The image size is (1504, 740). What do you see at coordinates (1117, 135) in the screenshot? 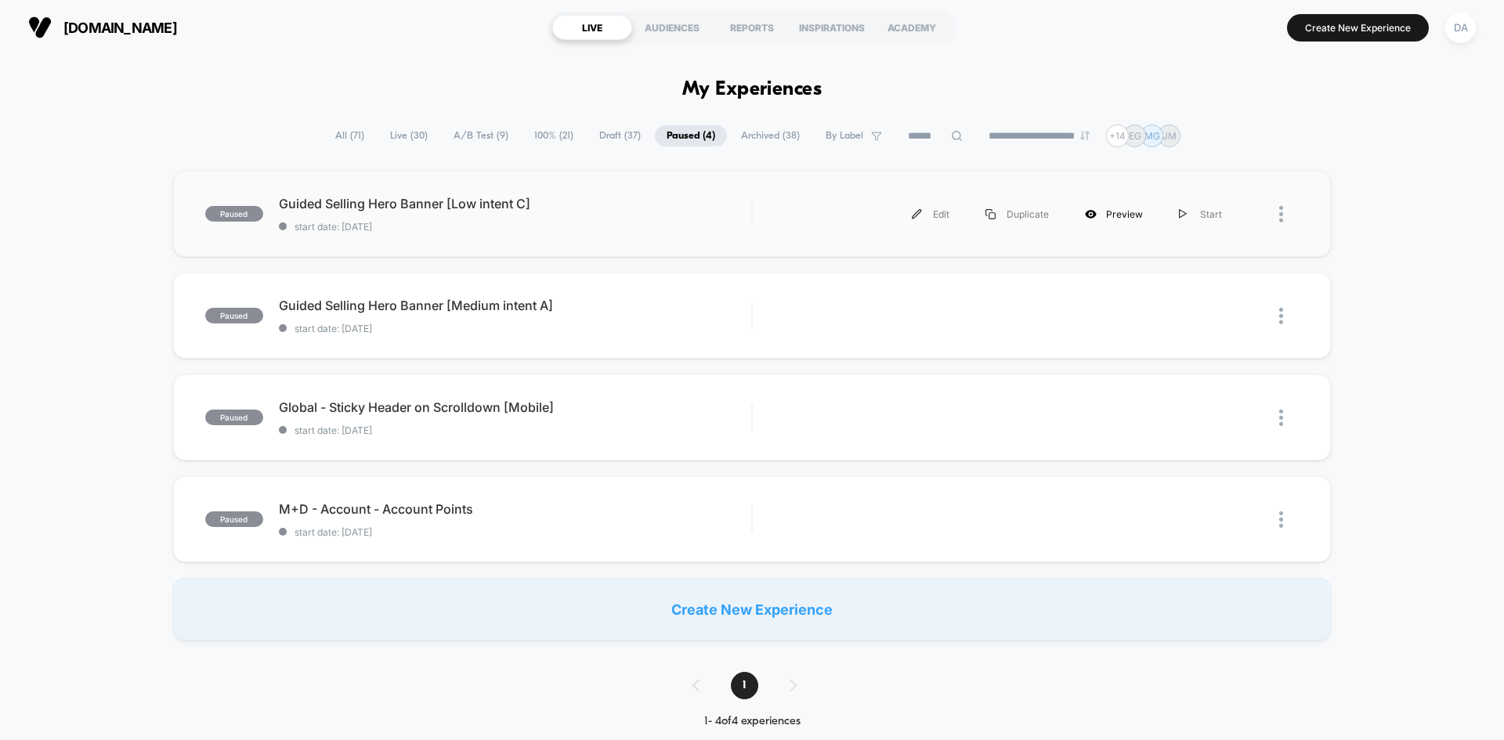
I see `div: + 14` at bounding box center [1117, 135].